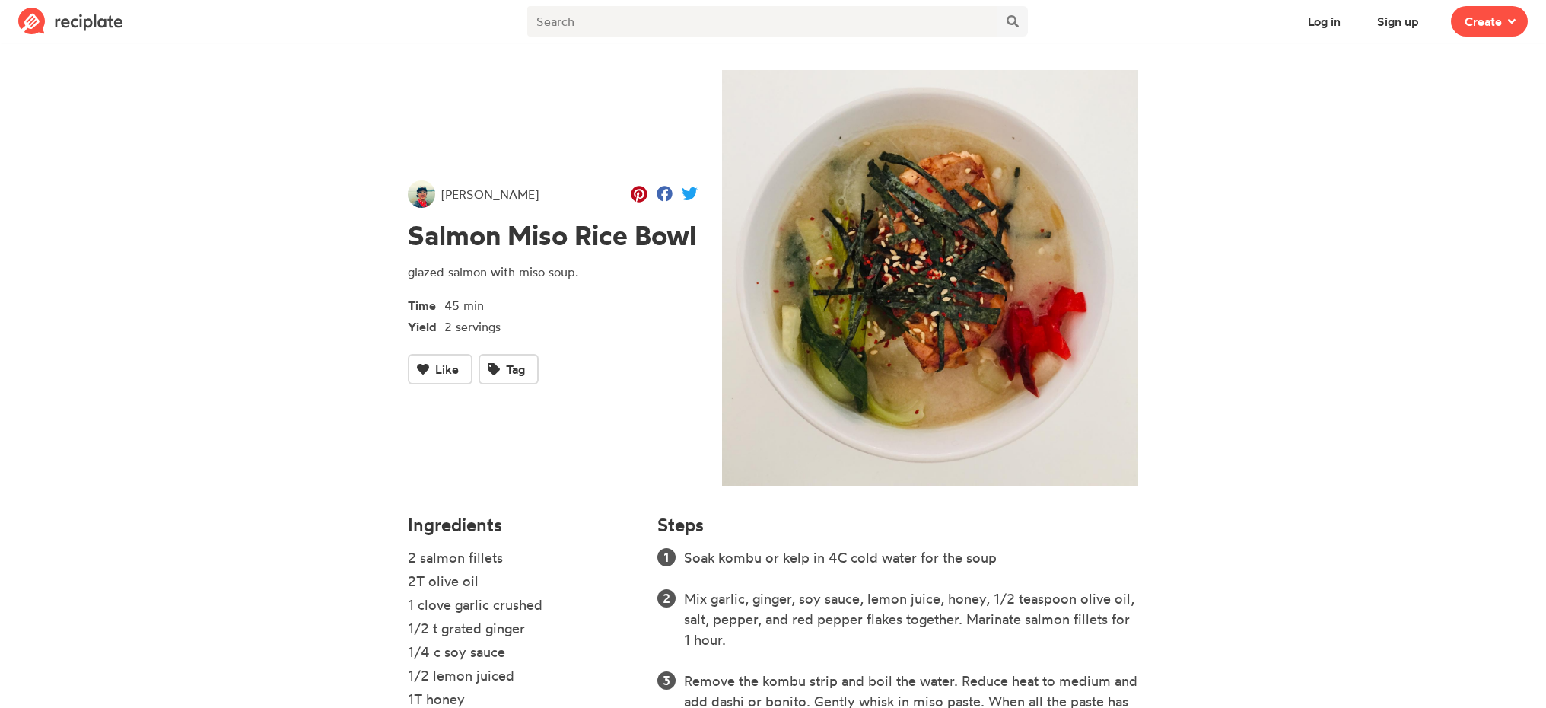 This screenshot has width=1546, height=708. Describe the element at coordinates (447, 369) in the screenshot. I see `span: Like` at that location.